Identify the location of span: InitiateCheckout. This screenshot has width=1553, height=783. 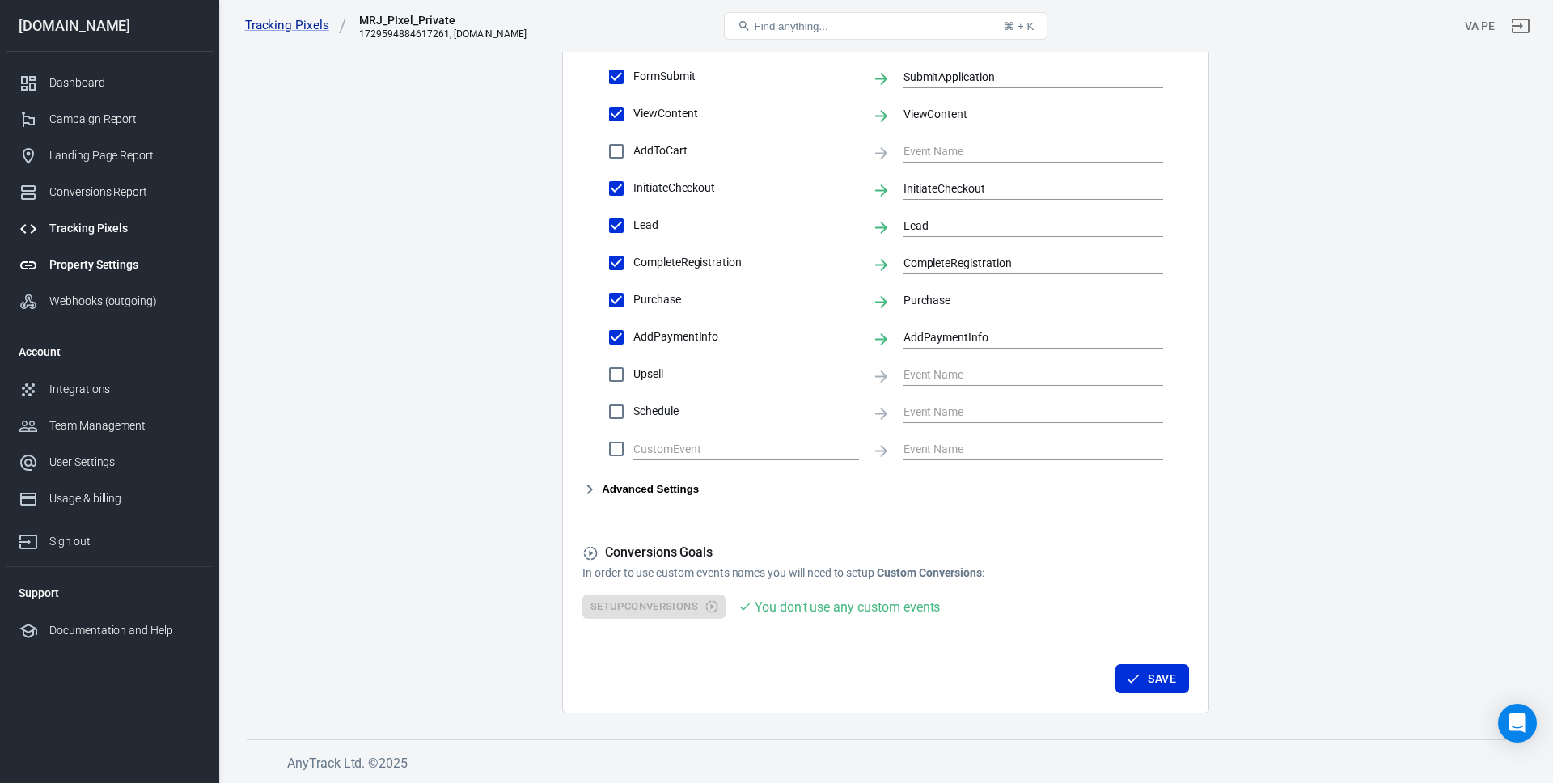
(746, 188).